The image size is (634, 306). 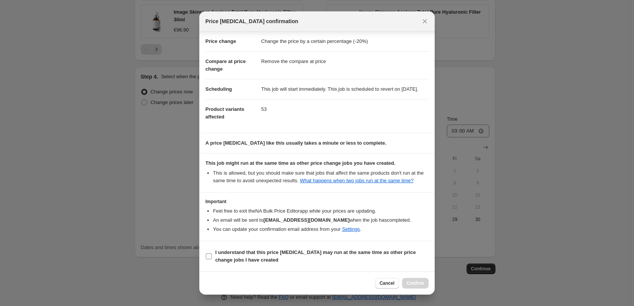 What do you see at coordinates (345, 41) in the screenshot?
I see `dd: Change the price by a certain percentage (-20%)` at bounding box center [345, 41].